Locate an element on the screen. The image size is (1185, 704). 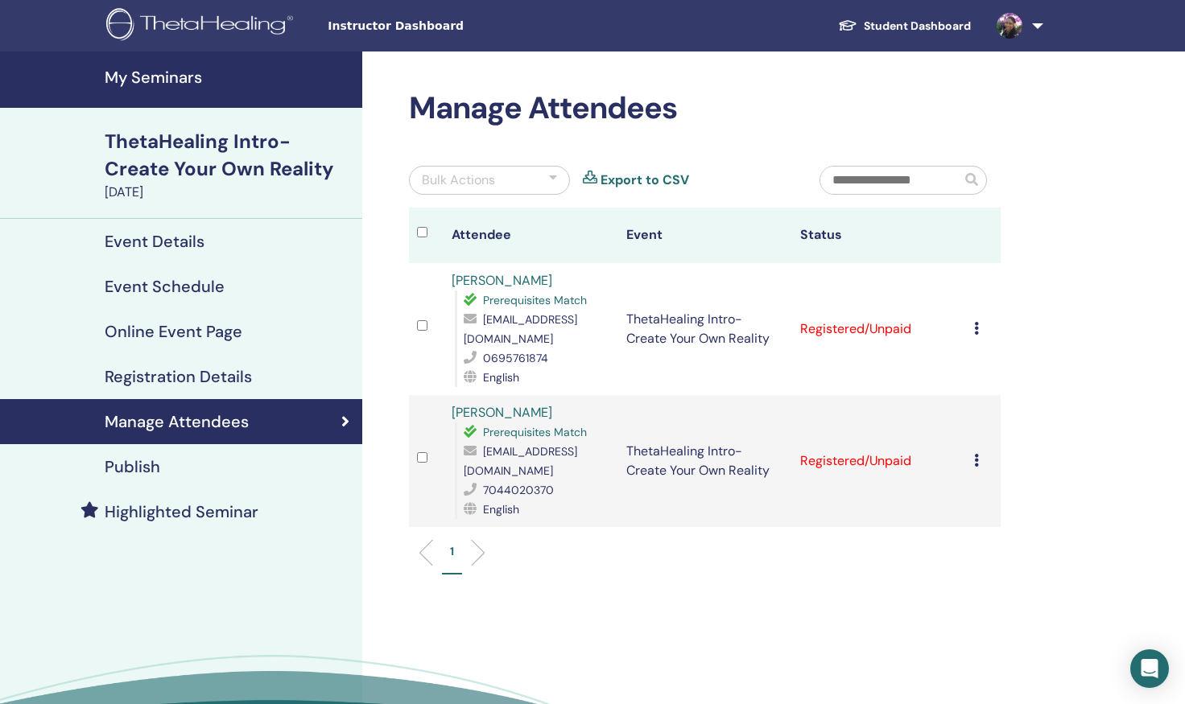
img: logo.png is located at coordinates (202, 26).